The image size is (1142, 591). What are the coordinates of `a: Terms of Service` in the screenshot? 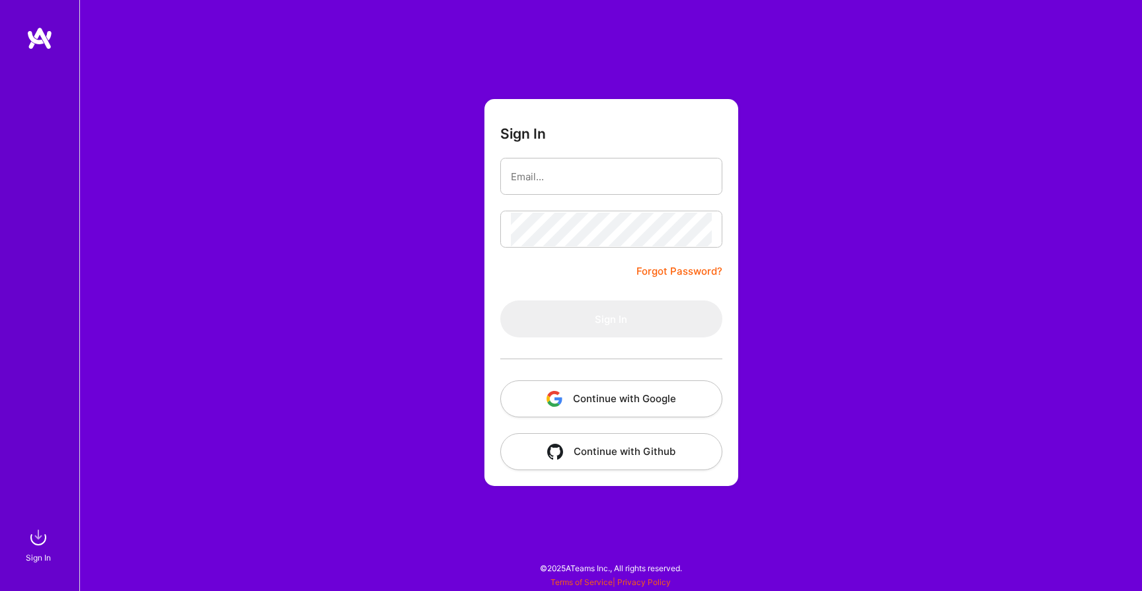 It's located at (581, 582).